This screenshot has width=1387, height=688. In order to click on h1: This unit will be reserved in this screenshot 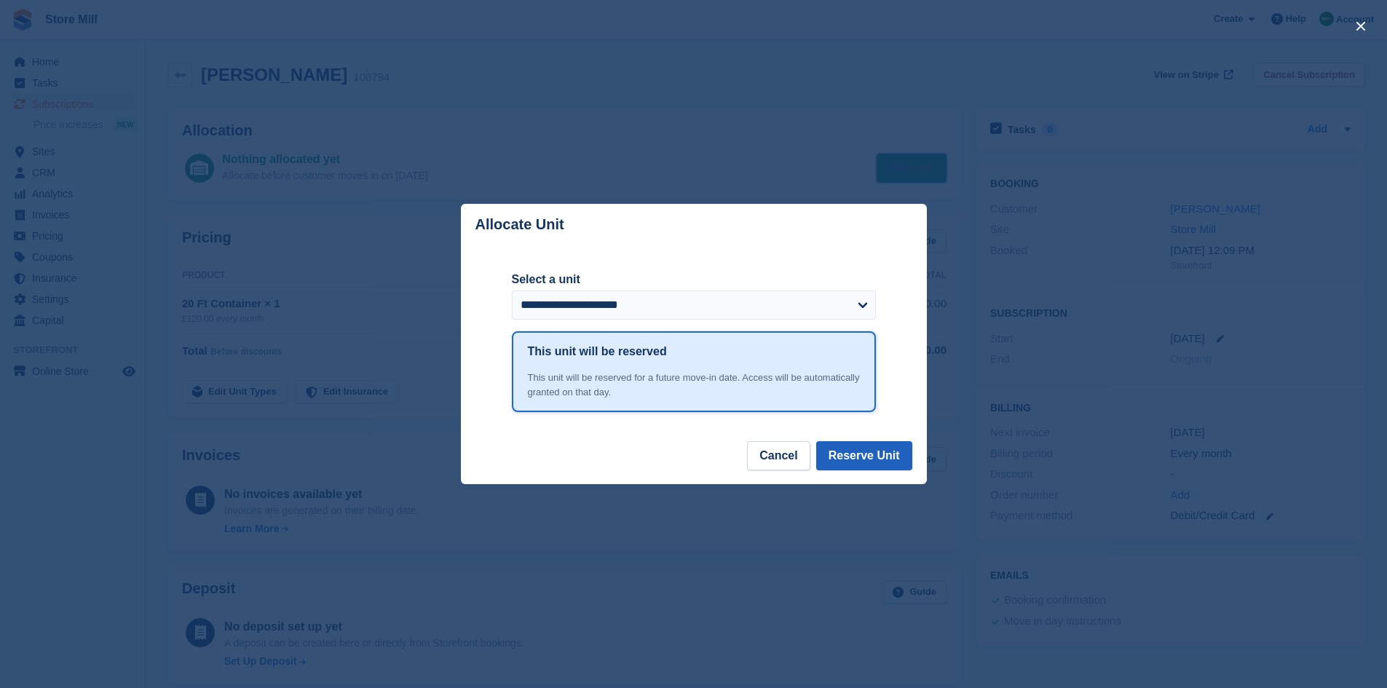, I will do `click(597, 352)`.